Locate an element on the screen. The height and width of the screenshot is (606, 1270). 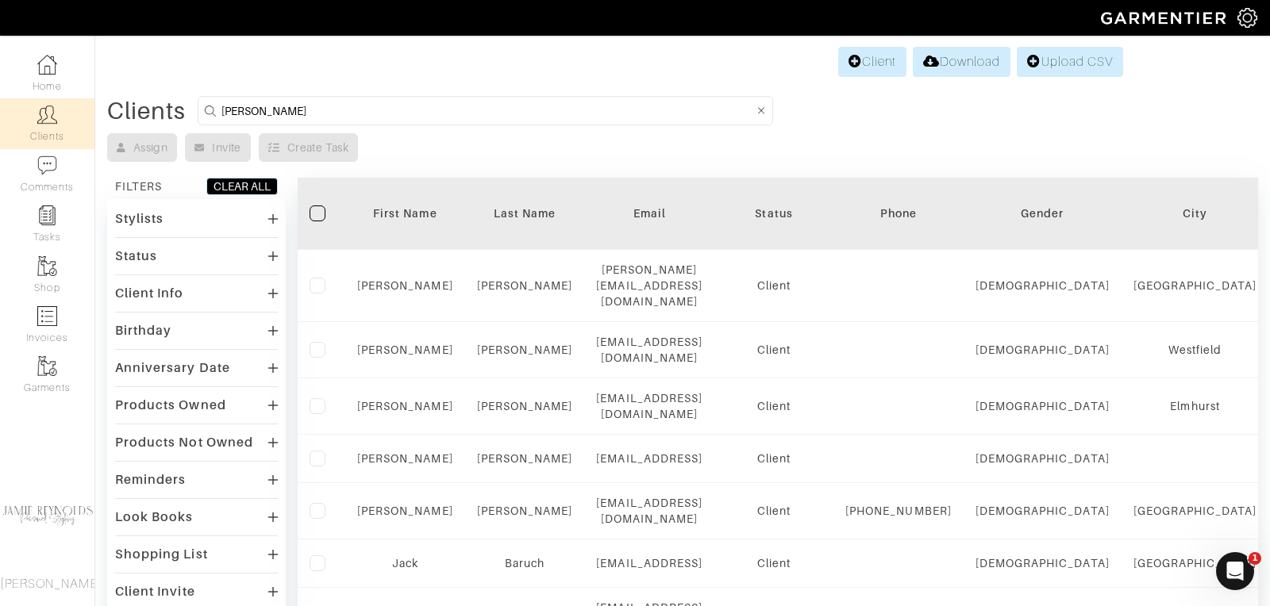
img: dashboard-icon-dbcd8f5a0b271acd01030246c82b418ddd0df26cd7fceb0bd07c9910d44c42f6.png is located at coordinates (47, 64).